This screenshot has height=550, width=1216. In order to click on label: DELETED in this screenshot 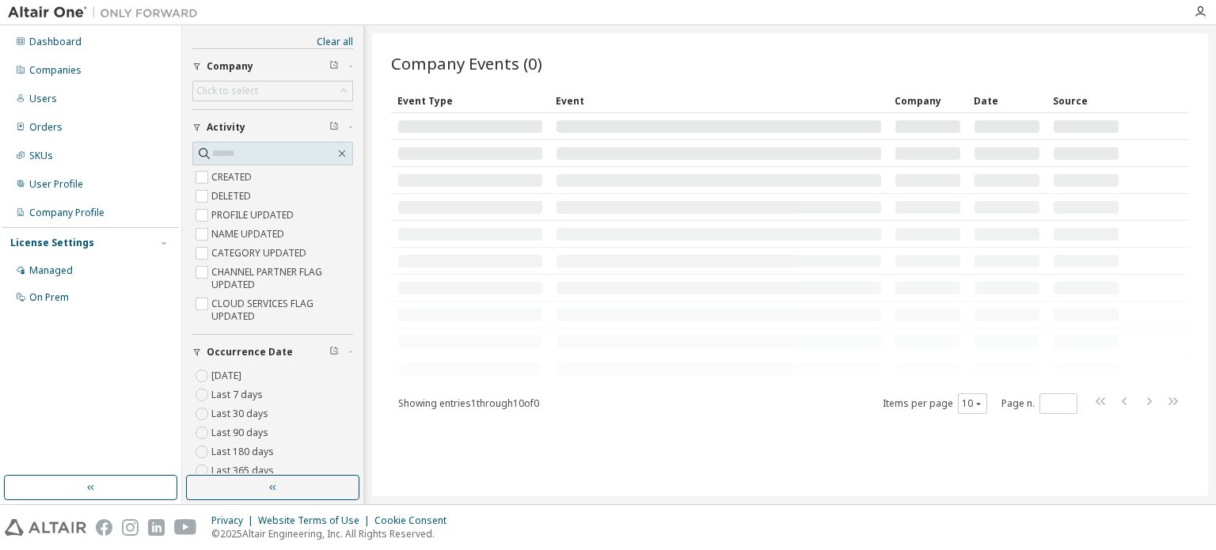, I will do `click(233, 196)`.